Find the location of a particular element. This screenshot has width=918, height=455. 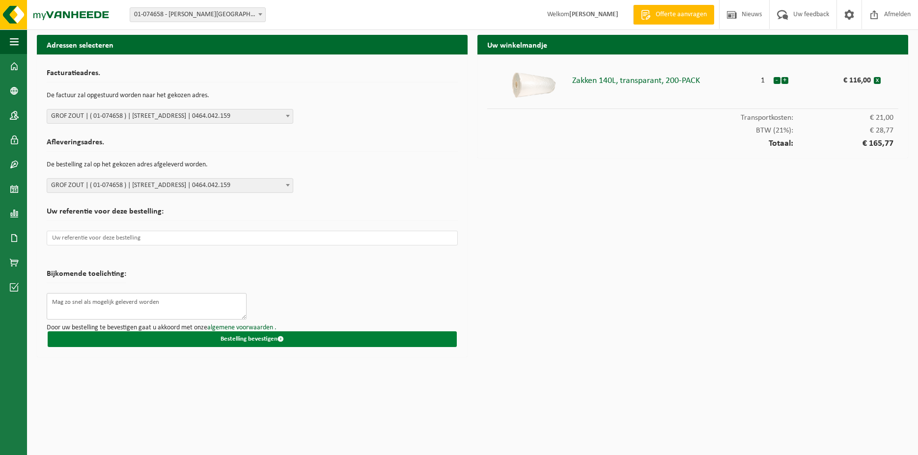

span: 01-074658 - GROF ZOUT - GERAARDSBERGEN is located at coordinates (197, 15).